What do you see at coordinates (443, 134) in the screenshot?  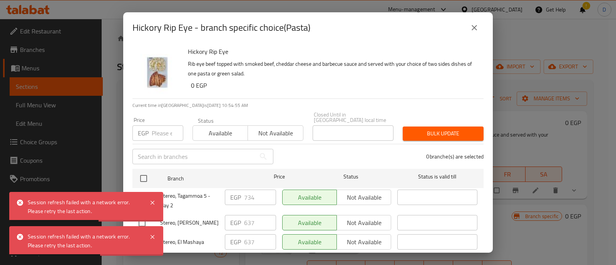 I see `button: Bulk update` at bounding box center [443, 134].